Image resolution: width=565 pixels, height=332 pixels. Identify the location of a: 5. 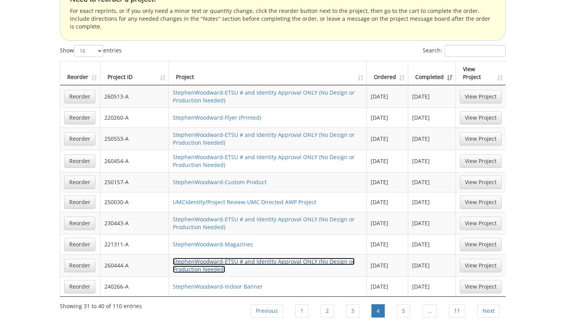
(404, 311).